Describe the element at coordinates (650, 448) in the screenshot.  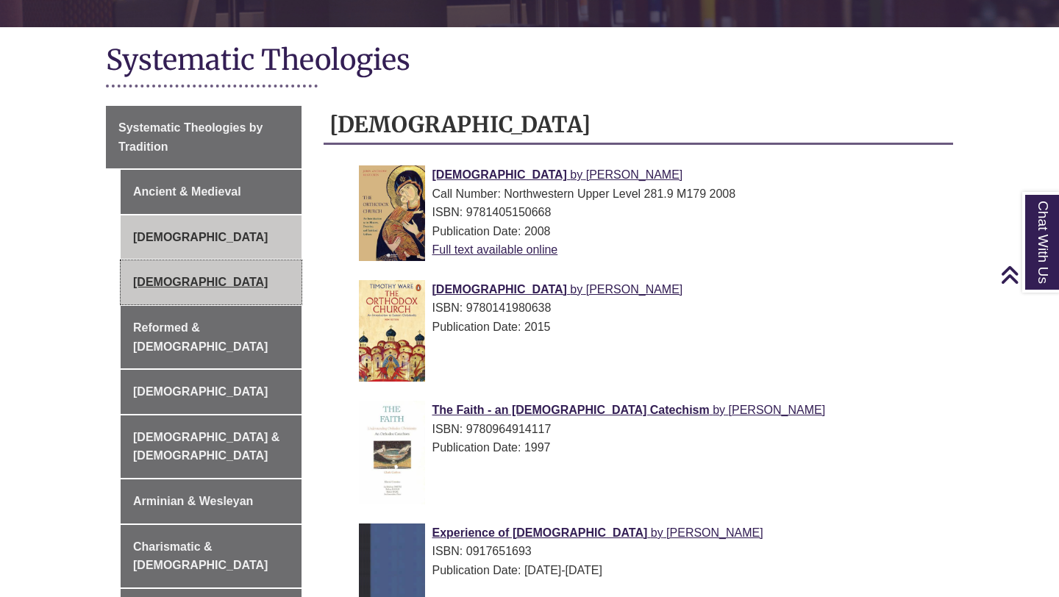
I see `div: Publication Date: 1997` at that location.